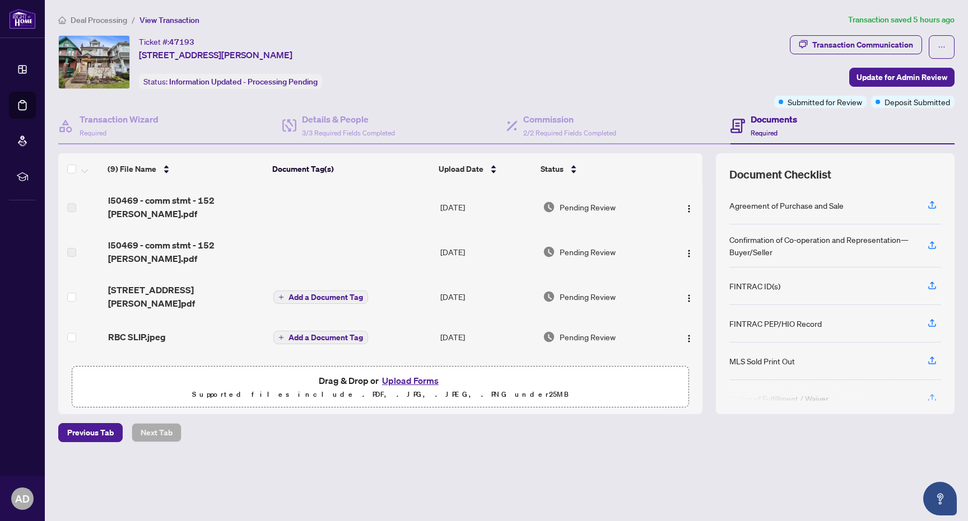  I want to click on span: Update for Admin Review, so click(901, 77).